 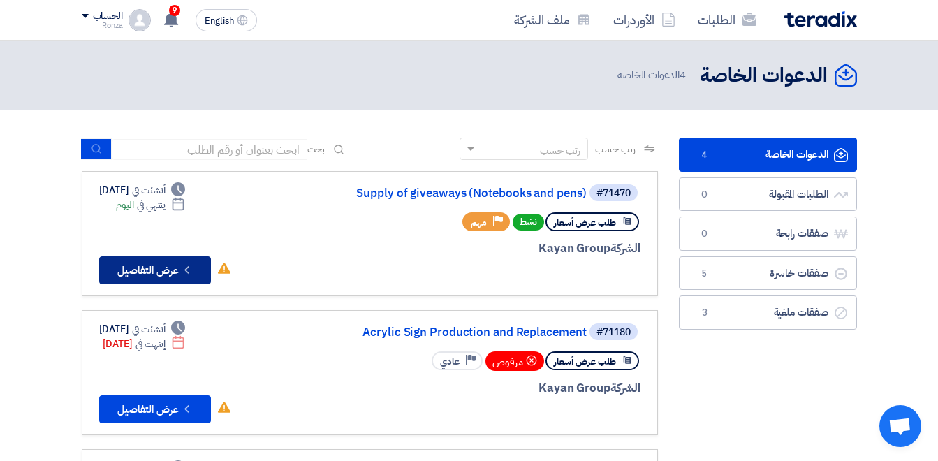 What do you see at coordinates (767, 312) in the screenshot?
I see `a: صفقات ملغية3` at bounding box center [767, 312].